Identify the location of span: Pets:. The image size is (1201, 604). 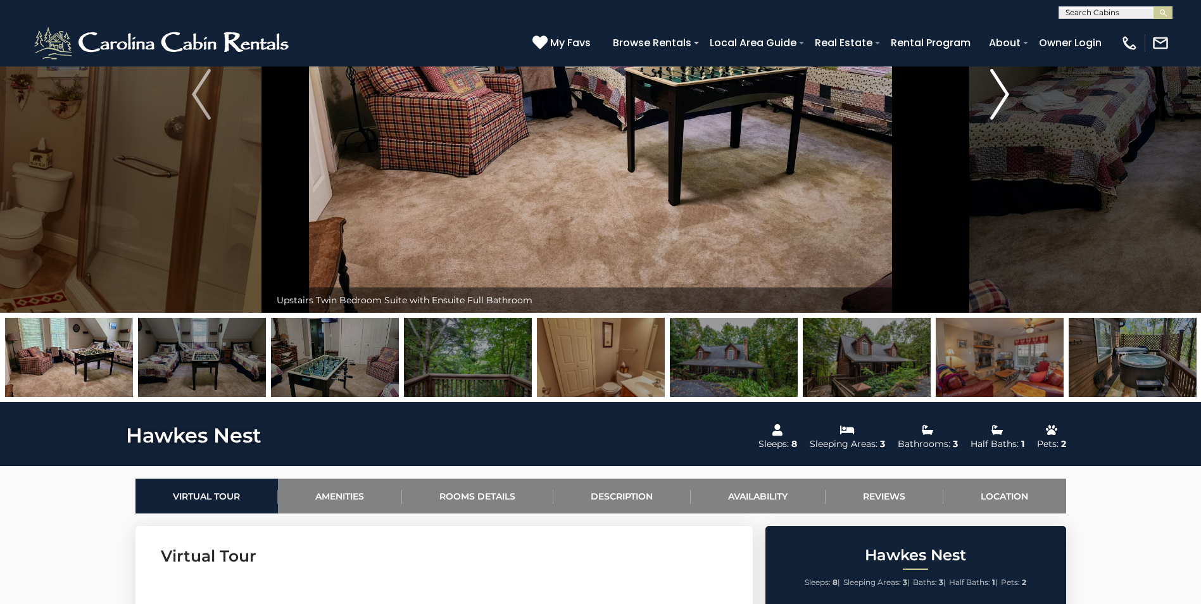
(1010, 582).